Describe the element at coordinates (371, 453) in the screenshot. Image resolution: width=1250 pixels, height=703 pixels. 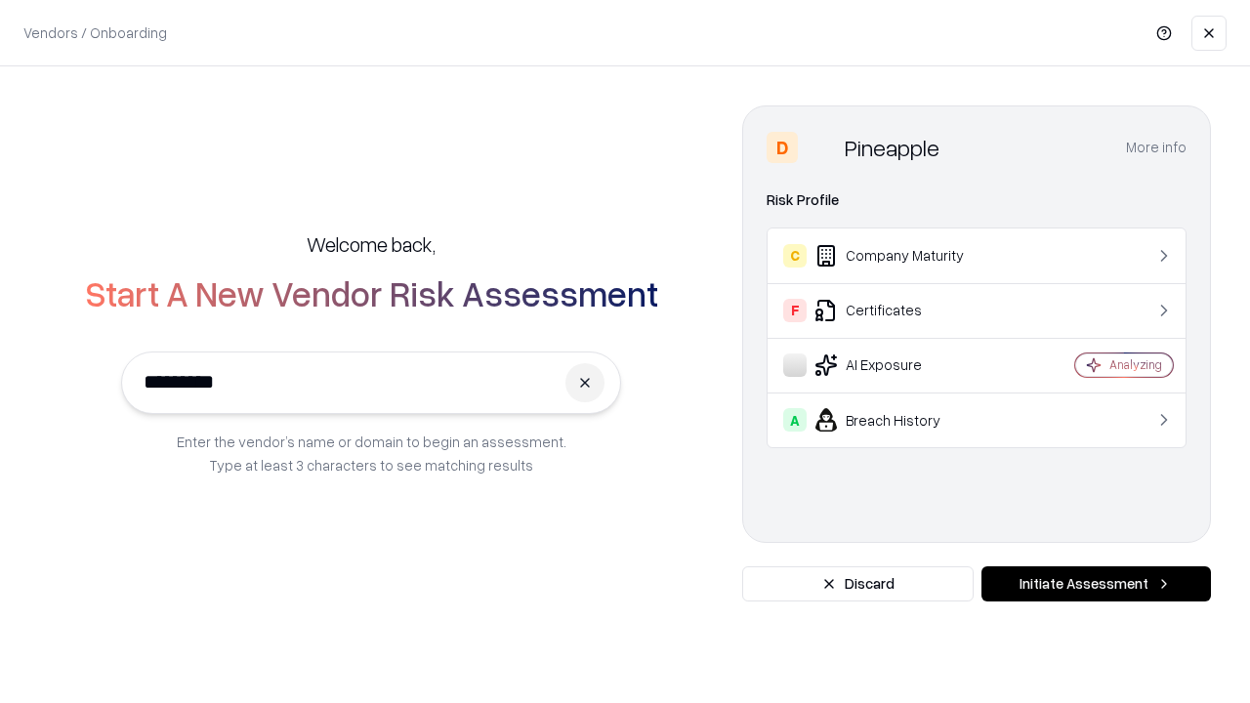
I see `p: Enter the vendor’s name or domain to begin an assessment. Type at least 3 characters to see match...` at that location.